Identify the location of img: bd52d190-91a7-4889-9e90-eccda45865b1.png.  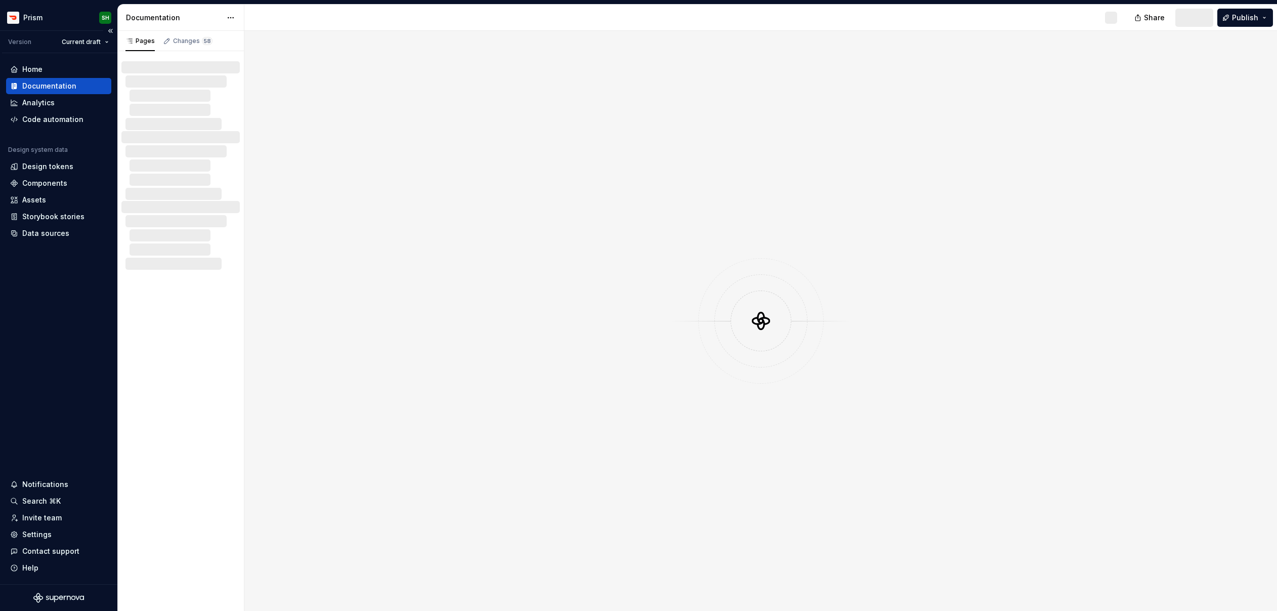
(13, 18).